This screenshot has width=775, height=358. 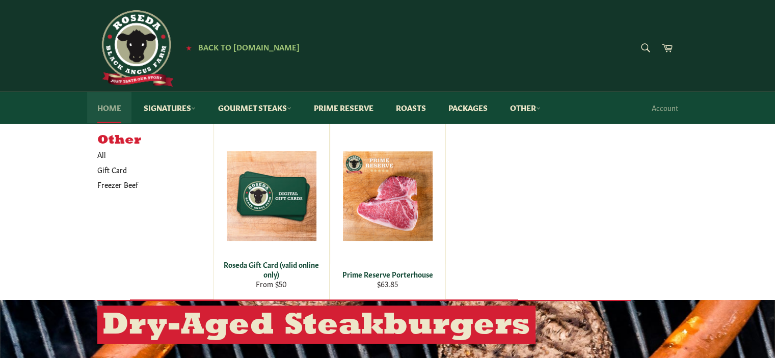 I want to click on h5: Other, so click(x=155, y=141).